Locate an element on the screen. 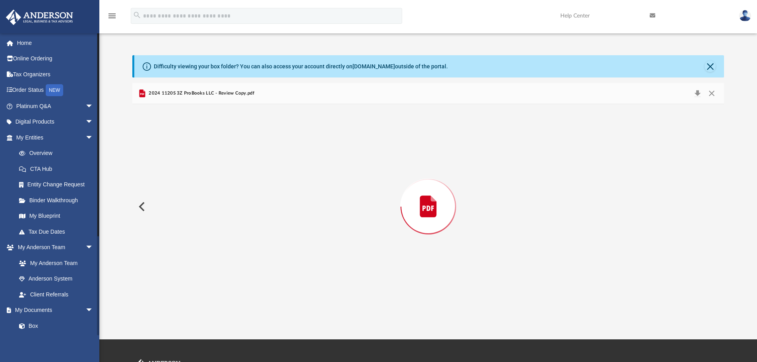 The image size is (757, 362). a: My Blueprint is located at coordinates (56, 216).